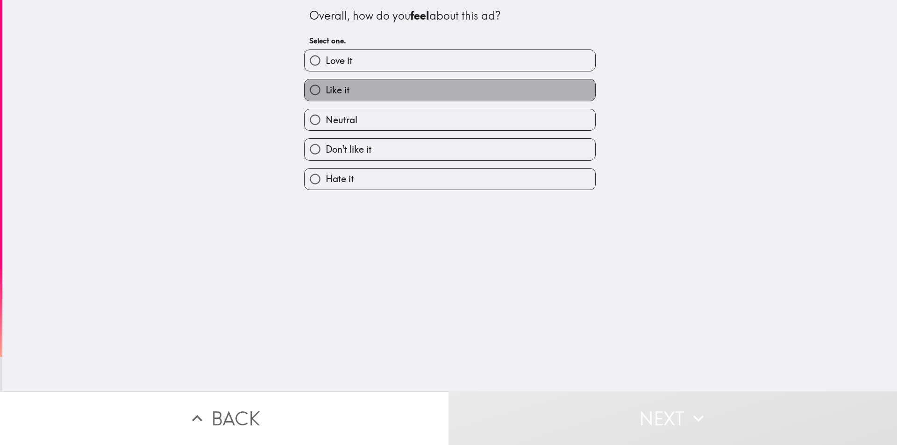  What do you see at coordinates (450, 149) in the screenshot?
I see `button: Don't like it` at bounding box center [450, 149].